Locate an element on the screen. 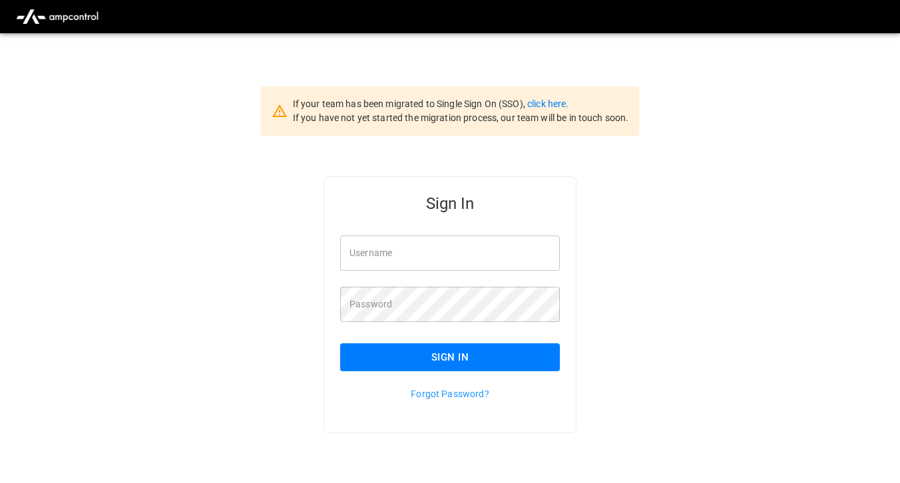 The height and width of the screenshot is (483, 900). span: If you have not yet started the migration process, our team will be in touch soon. is located at coordinates (460, 118).